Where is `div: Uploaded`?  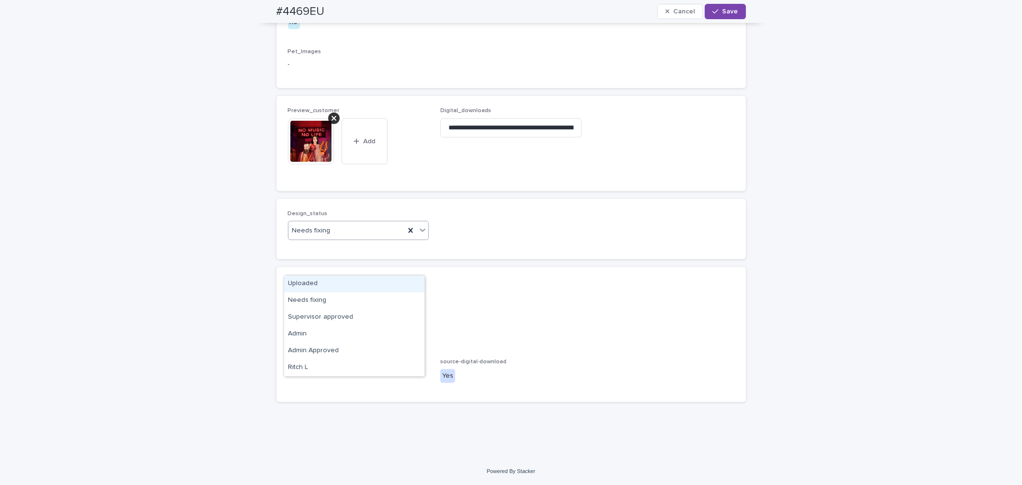
div: Uploaded is located at coordinates (354, 284).